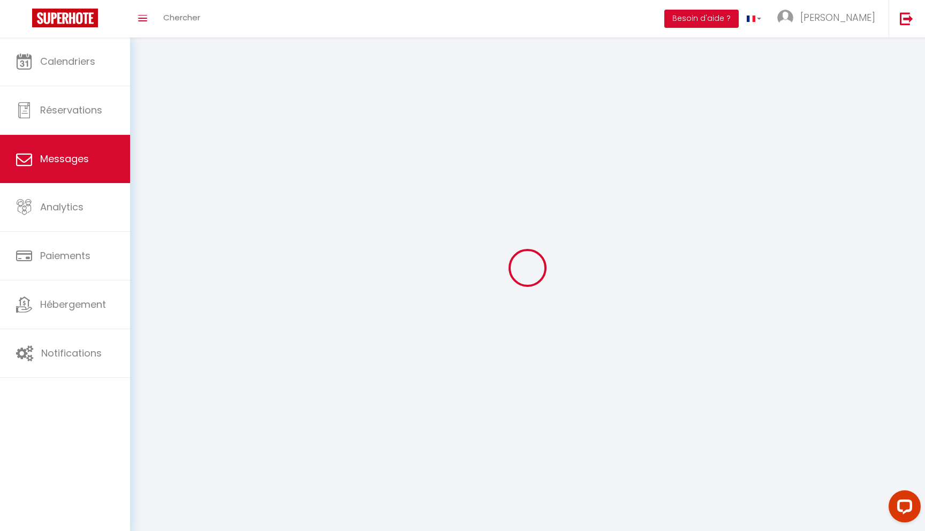 The width and height of the screenshot is (925, 531). Describe the element at coordinates (73, 304) in the screenshot. I see `span: Hébergement` at that location.